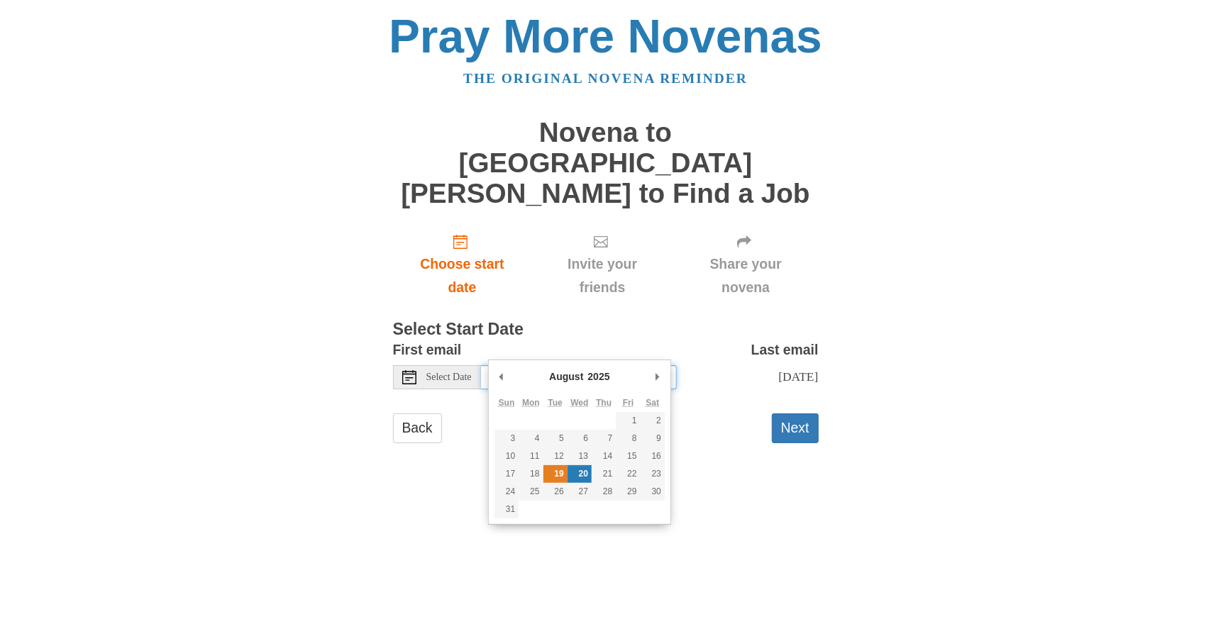 This screenshot has height=641, width=1211. What do you see at coordinates (579, 377) in the screenshot?
I see `input: Use the arrow keys to pick a date` at bounding box center [579, 377].